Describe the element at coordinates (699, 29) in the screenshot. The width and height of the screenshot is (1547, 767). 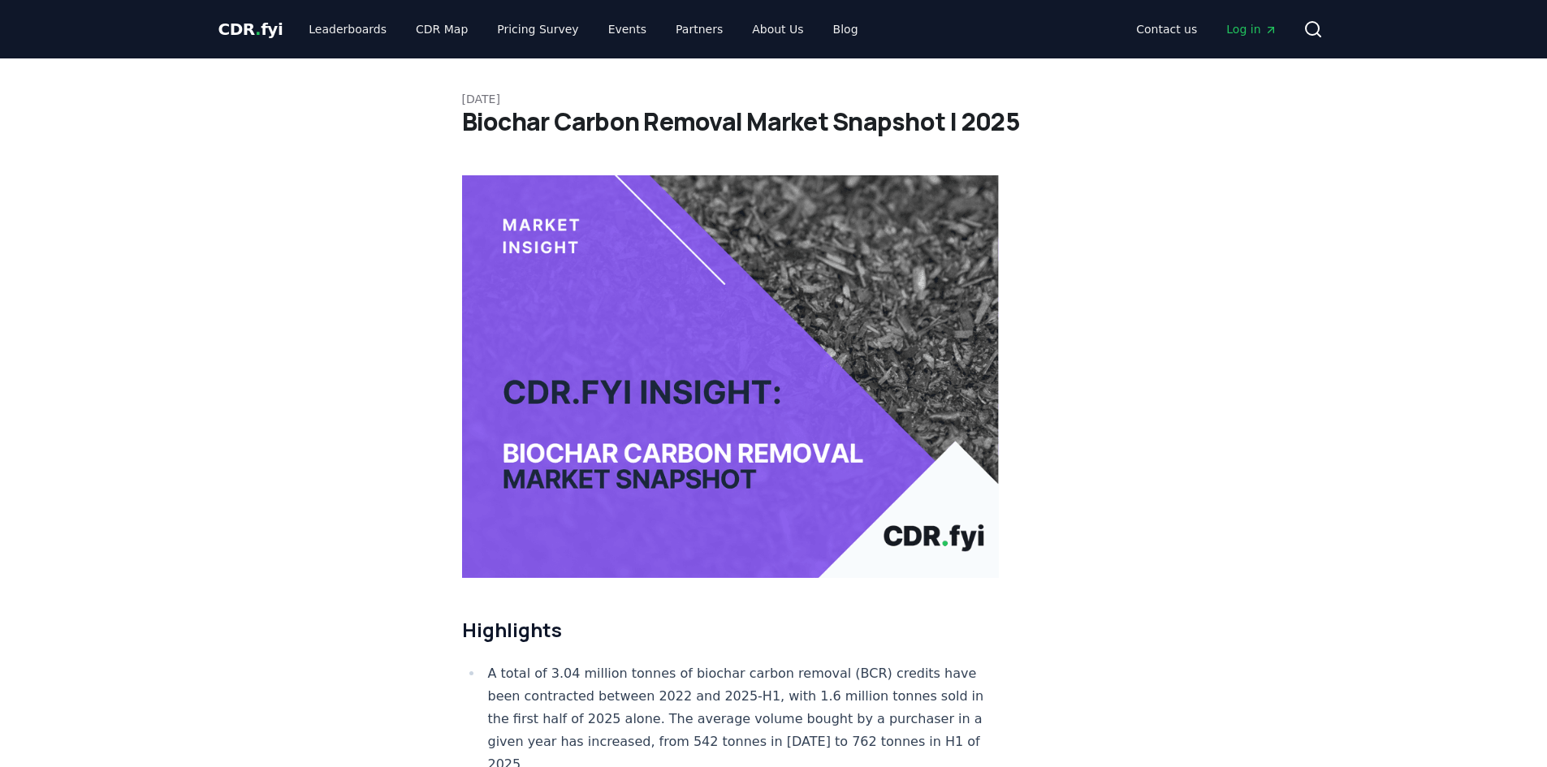
I see `a: Partners` at that location.